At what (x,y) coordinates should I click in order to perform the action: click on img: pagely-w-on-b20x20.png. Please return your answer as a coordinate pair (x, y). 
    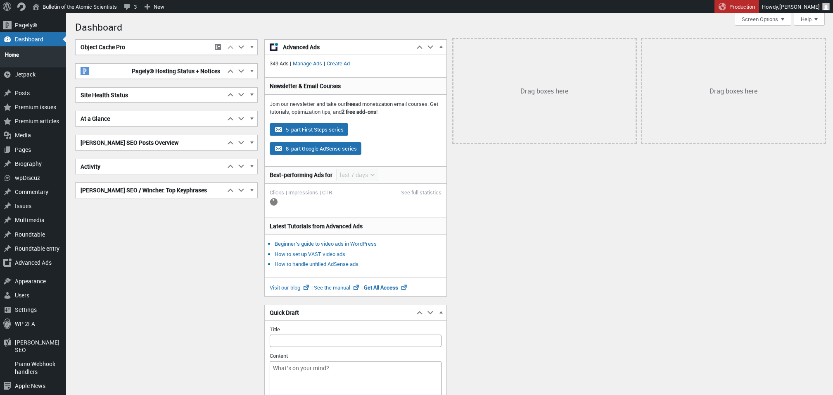
    Looking at the image, I should click on (85, 71).